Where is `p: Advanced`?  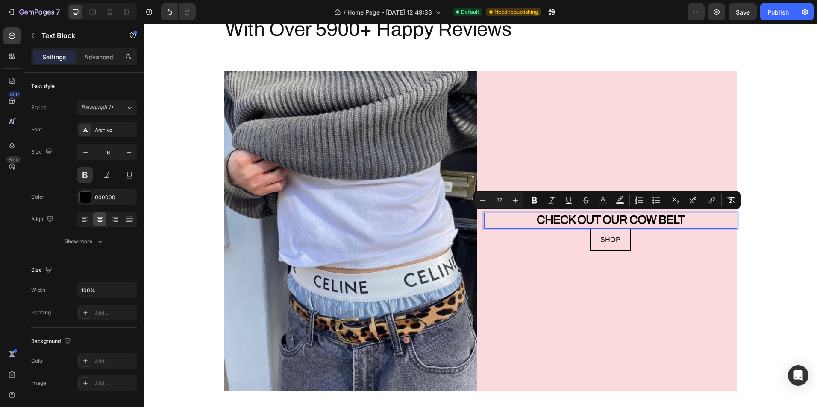
p: Advanced is located at coordinates (99, 57).